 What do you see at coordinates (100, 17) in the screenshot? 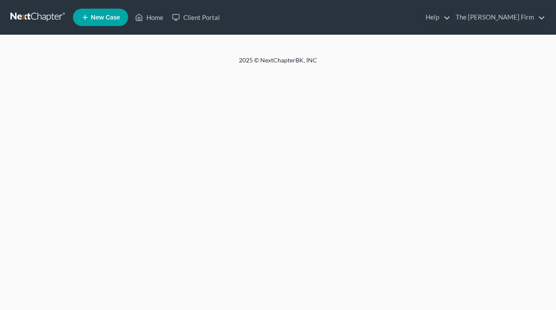
I see `new-legal-case-button: New Case` at bounding box center [100, 17].